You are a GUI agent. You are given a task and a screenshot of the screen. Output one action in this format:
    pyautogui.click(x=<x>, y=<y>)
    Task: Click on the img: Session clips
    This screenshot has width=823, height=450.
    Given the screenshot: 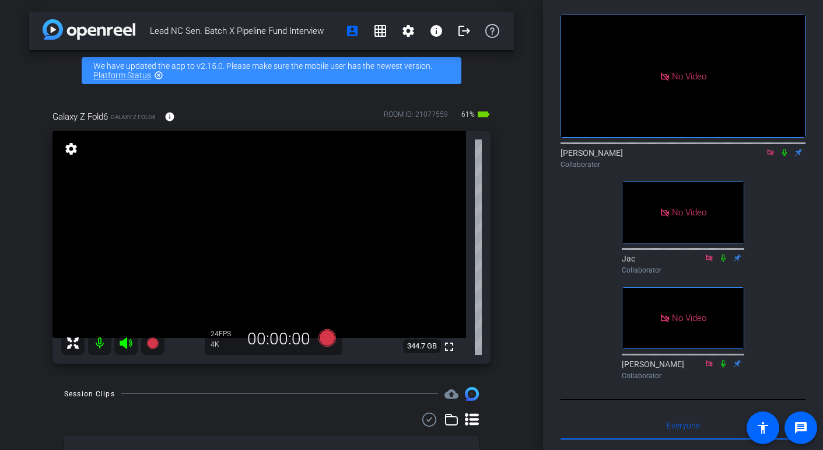 What is the action you would take?
    pyautogui.click(x=472, y=394)
    